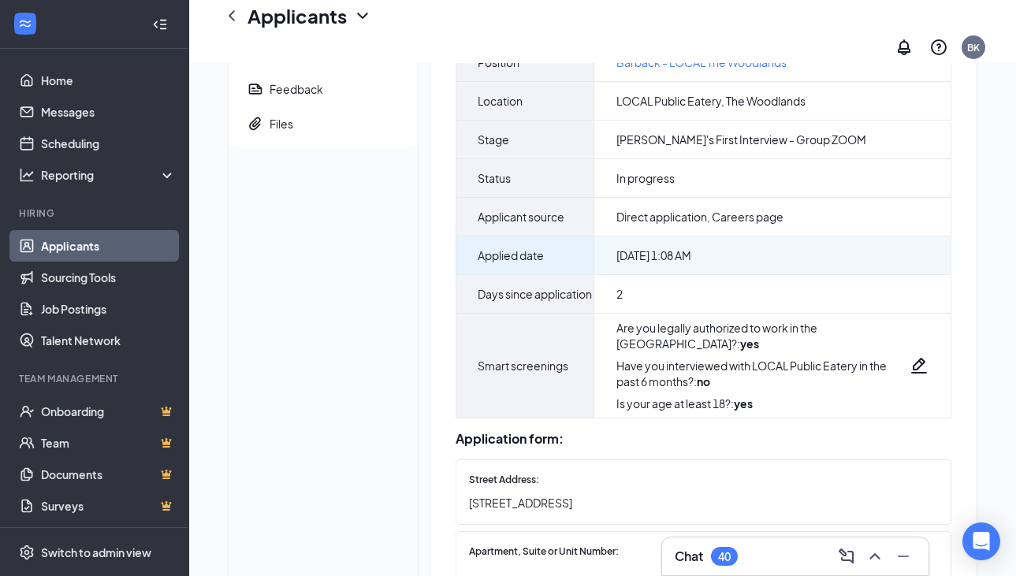  I want to click on svg: ComposeMessage, so click(847, 557).